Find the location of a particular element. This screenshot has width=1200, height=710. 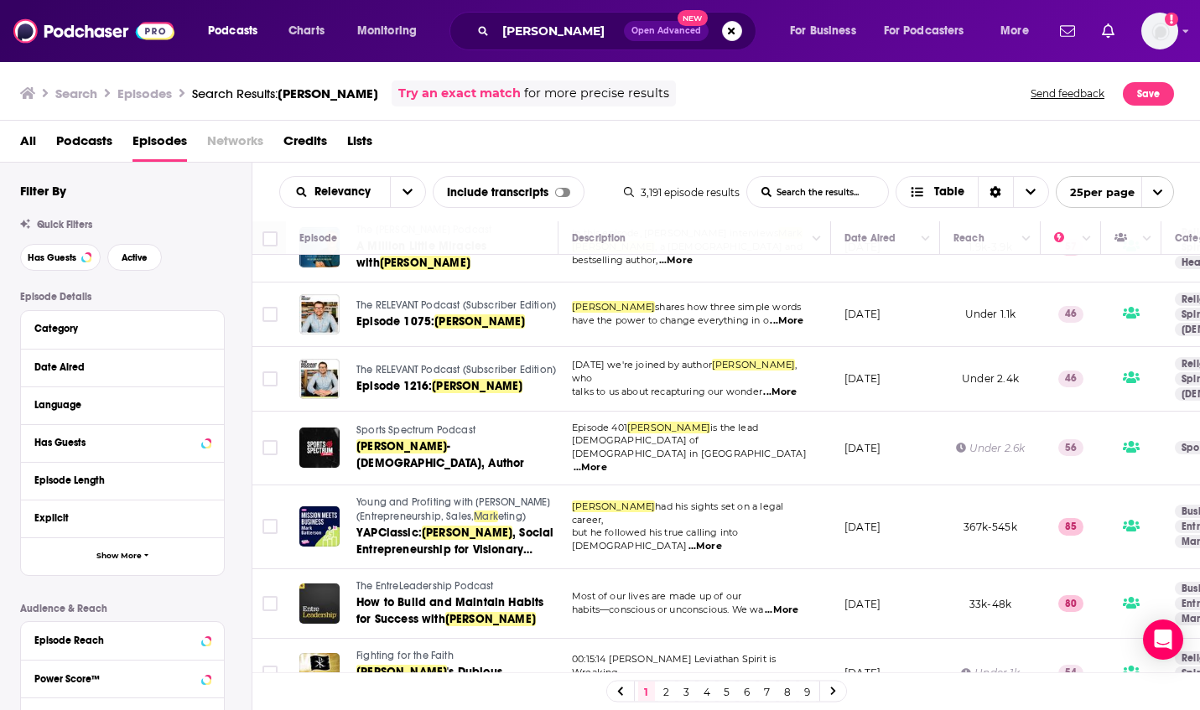

span: Episodes is located at coordinates (159, 144).